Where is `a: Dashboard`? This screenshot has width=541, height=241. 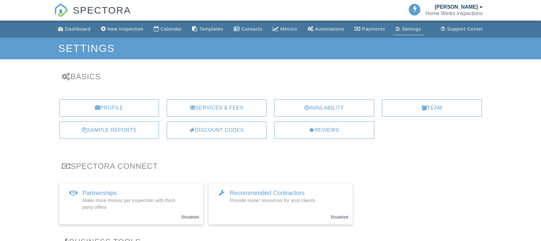 a: Dashboard is located at coordinates (74, 29).